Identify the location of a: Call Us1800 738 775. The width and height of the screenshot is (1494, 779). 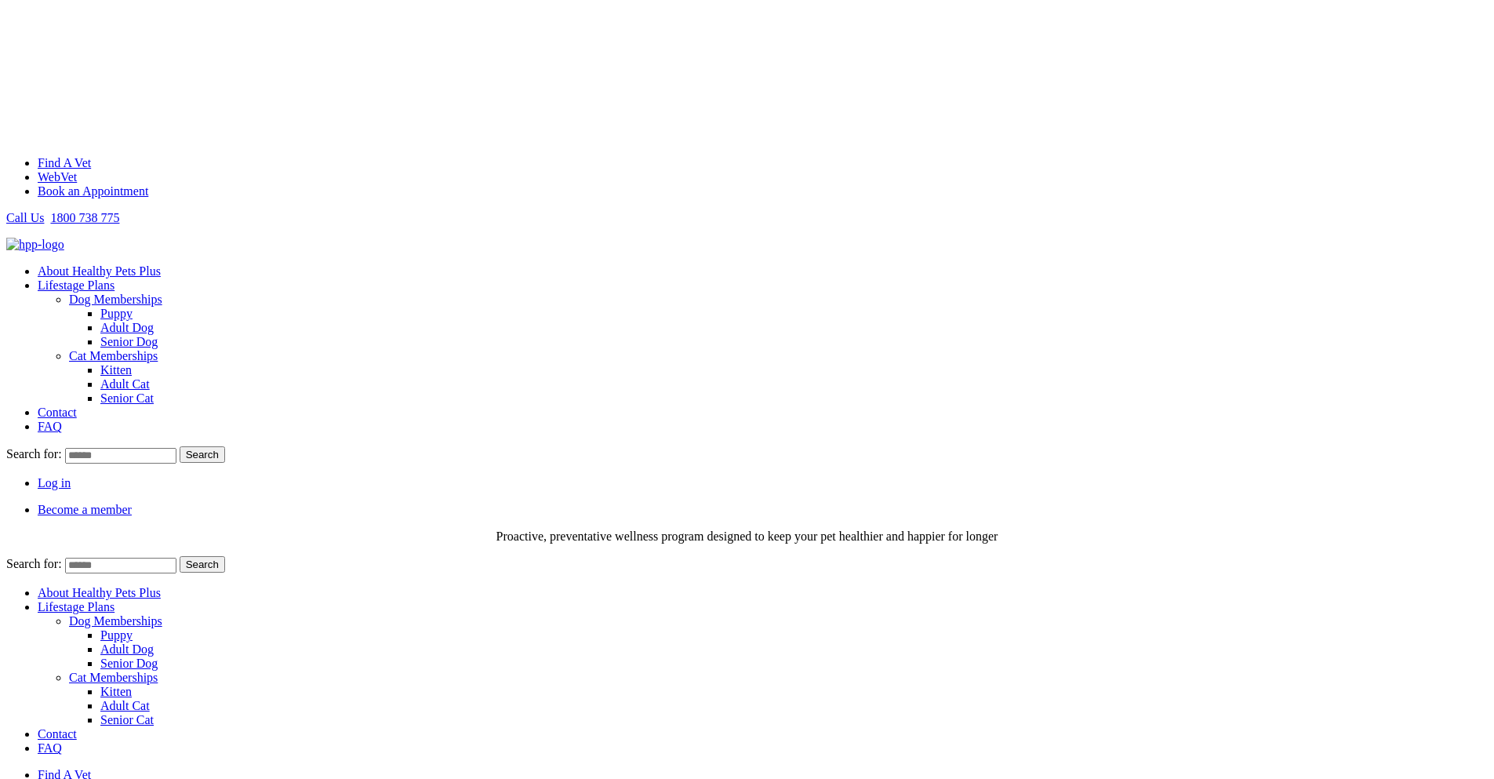
(63, 217).